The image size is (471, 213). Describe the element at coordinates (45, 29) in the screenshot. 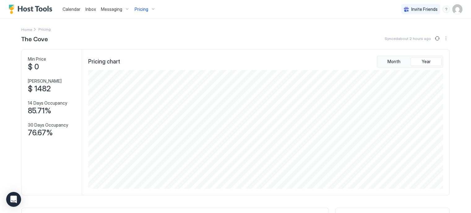

I see `span: Breadcrumb` at that location.